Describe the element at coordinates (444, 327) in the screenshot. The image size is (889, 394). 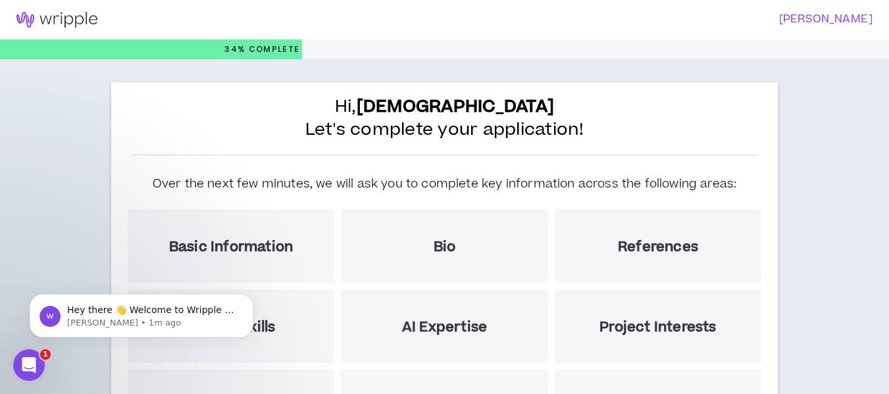
I see `h5: AI Expertise` at that location.